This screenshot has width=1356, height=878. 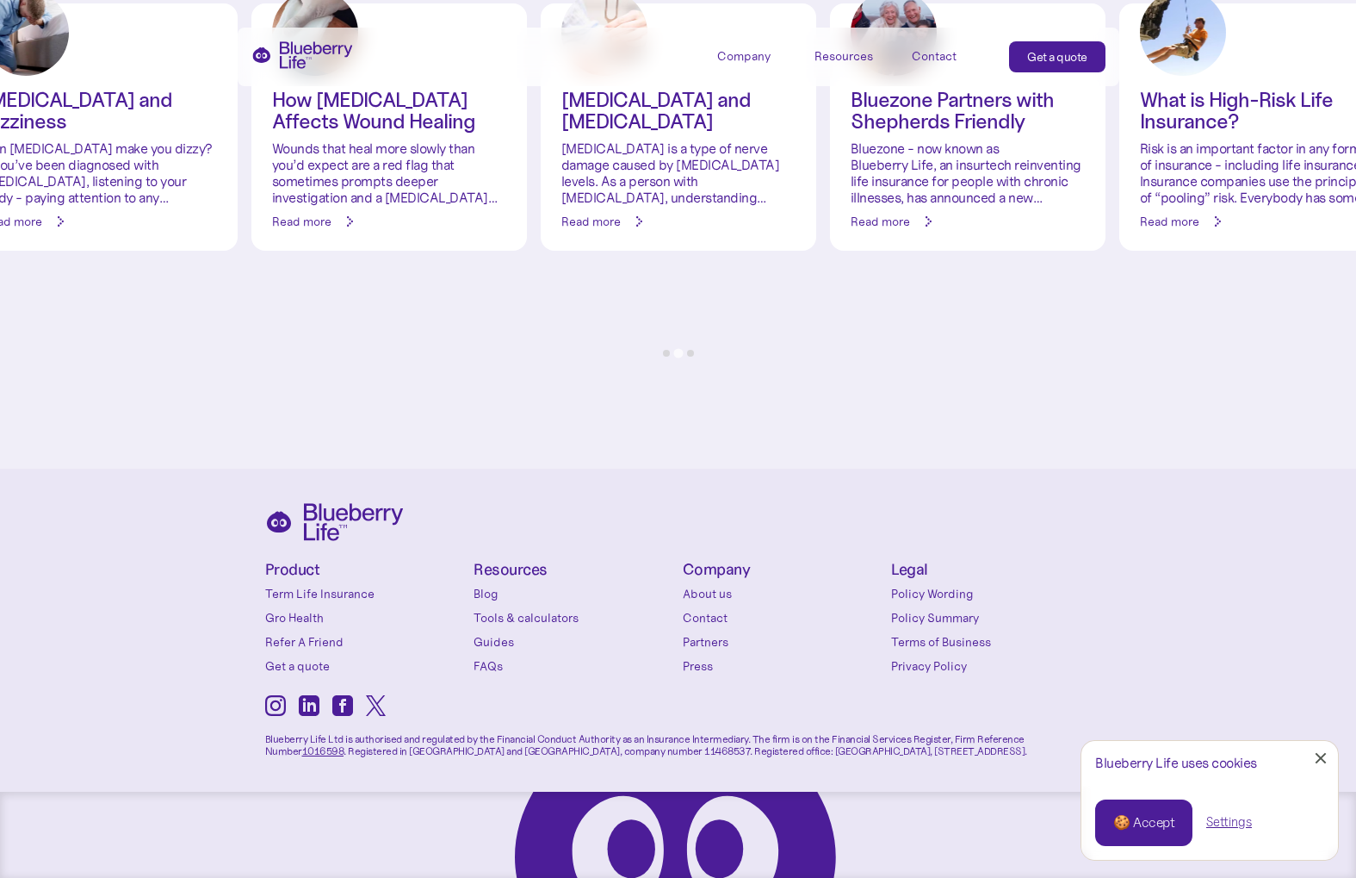 I want to click on div: Contact, so click(x=934, y=56).